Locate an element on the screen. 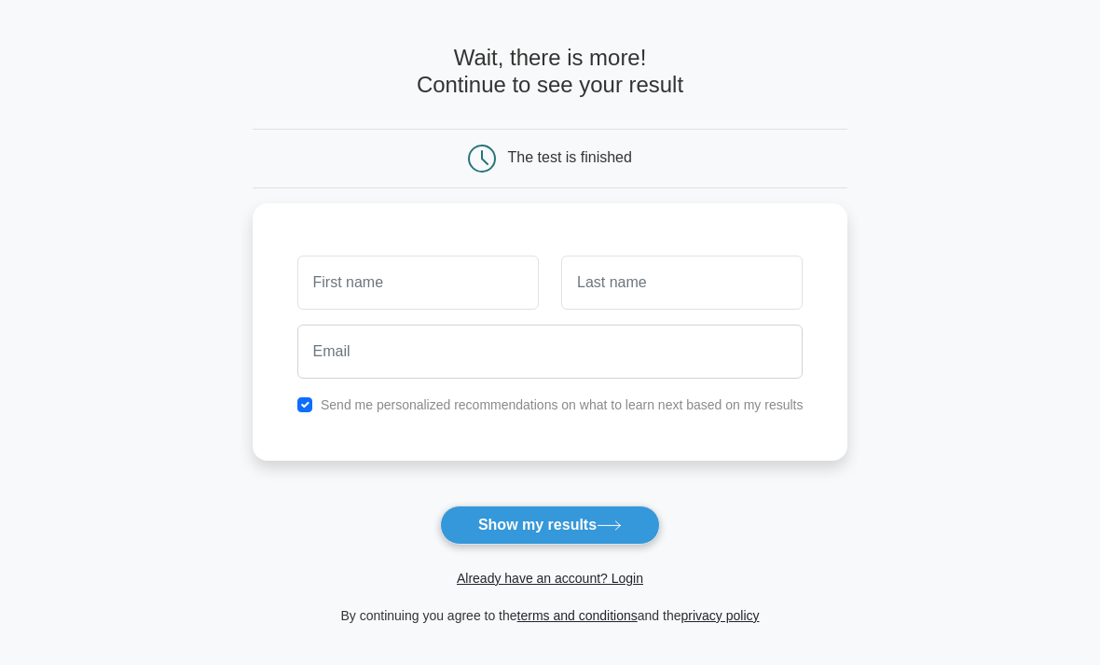 This screenshot has height=665, width=1100. div: The test is finished is located at coordinates (570, 158).